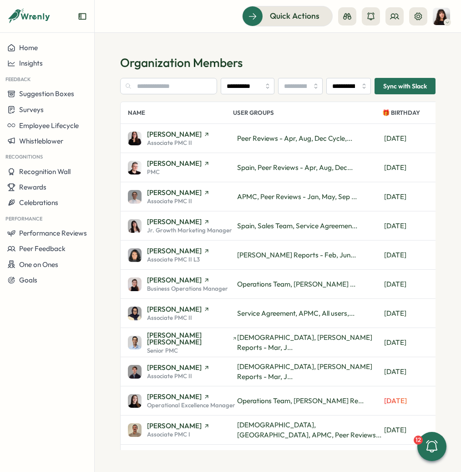 The width and height of the screenshot is (461, 472). Describe the element at coordinates (28, 279) in the screenshot. I see `span: Goals` at that location.